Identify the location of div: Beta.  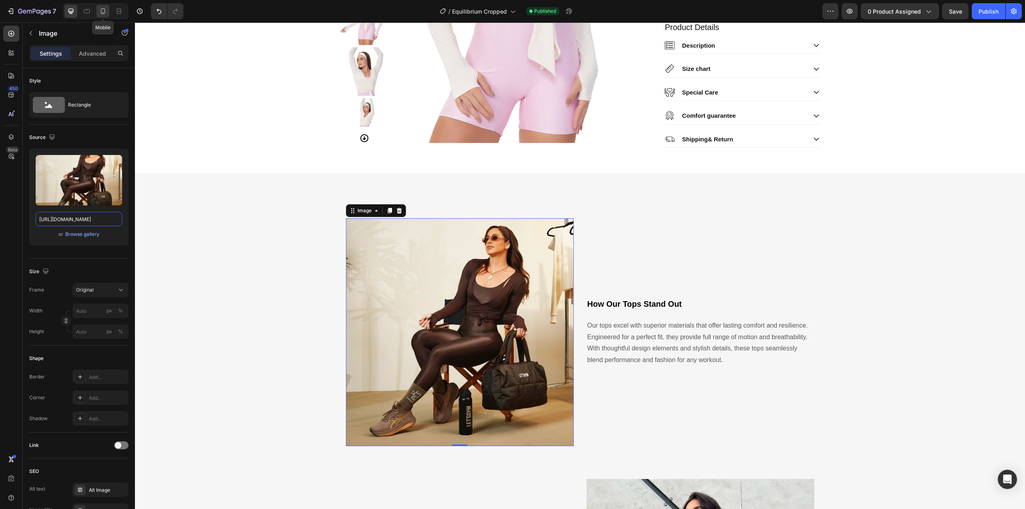
(12, 150).